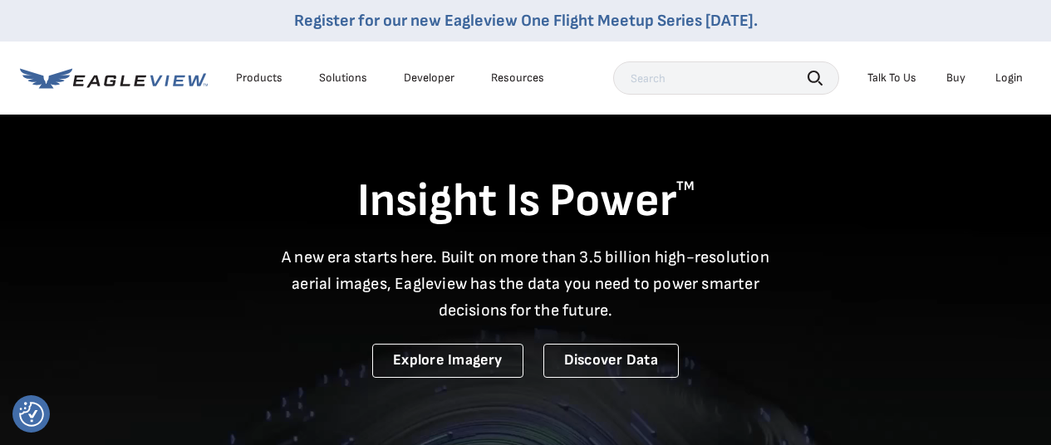 This screenshot has width=1051, height=445. What do you see at coordinates (429, 78) in the screenshot?
I see `a: Developer` at bounding box center [429, 78].